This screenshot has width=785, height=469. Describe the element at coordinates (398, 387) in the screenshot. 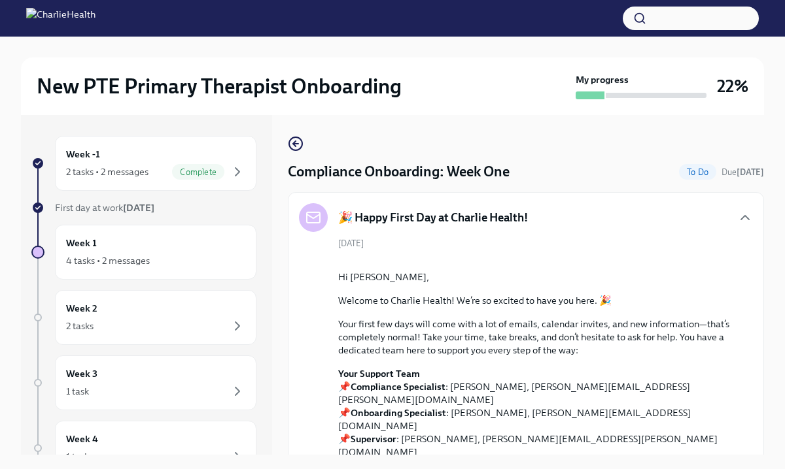

I see `strong: Compliance Specialist` at that location.